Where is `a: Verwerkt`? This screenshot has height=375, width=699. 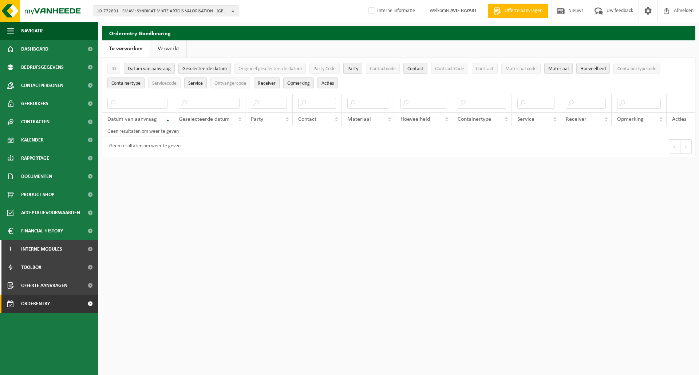 a: Verwerkt is located at coordinates (168, 49).